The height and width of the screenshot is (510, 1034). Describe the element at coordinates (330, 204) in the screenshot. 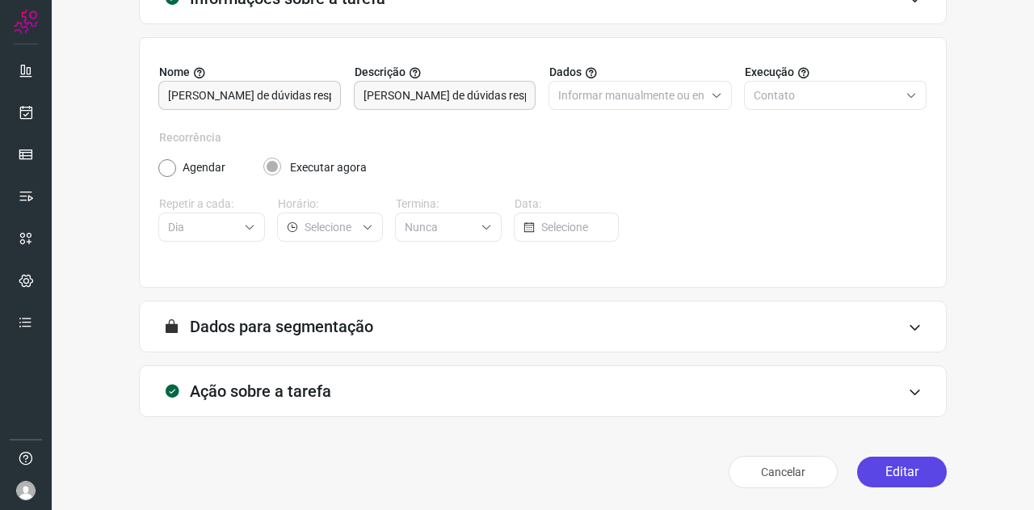

I see `label: Horário:` at that location.